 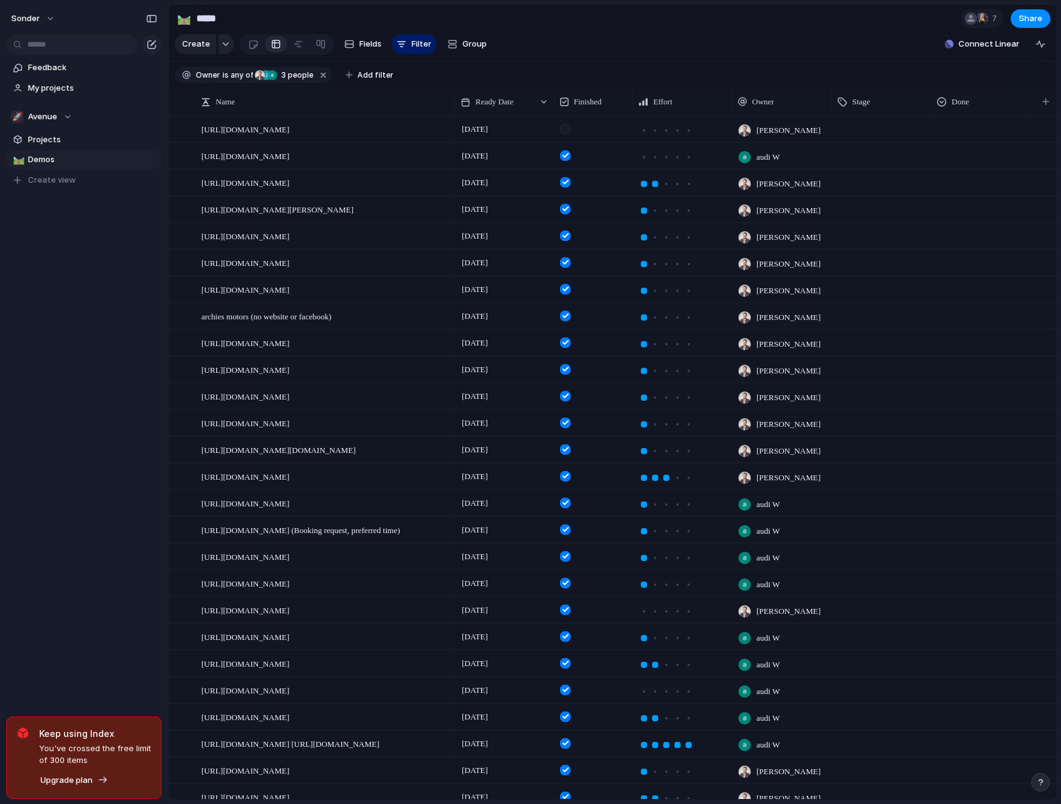 I want to click on span: Done, so click(x=960, y=102).